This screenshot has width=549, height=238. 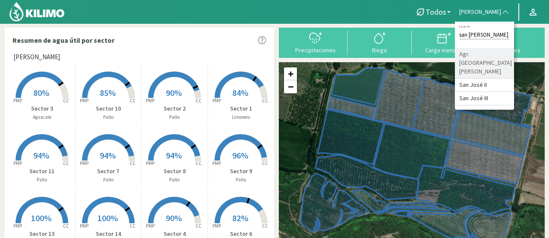 What do you see at coordinates (241, 117) in the screenshot?
I see `p: Limonero` at bounding box center [241, 117].